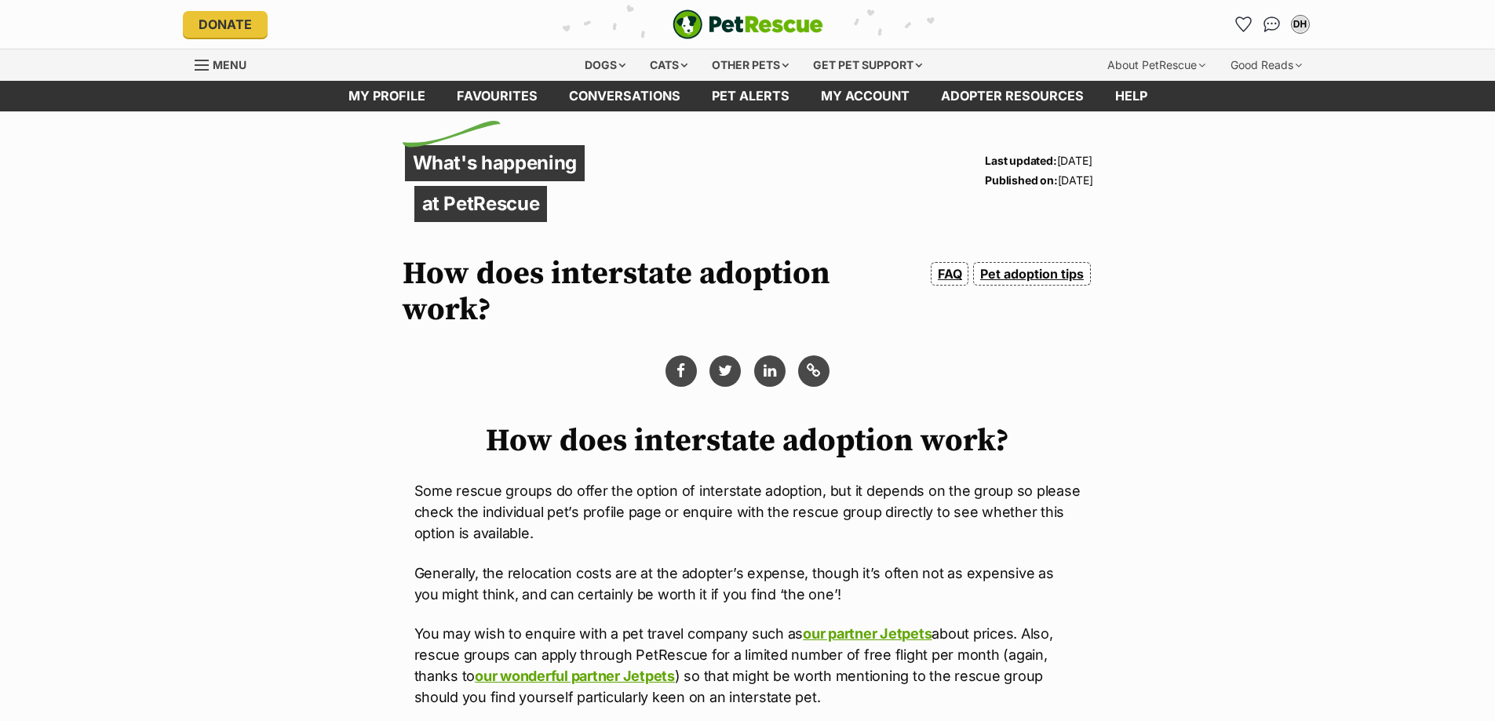 This screenshot has width=1495, height=721. I want to click on a: Pet alerts, so click(750, 96).